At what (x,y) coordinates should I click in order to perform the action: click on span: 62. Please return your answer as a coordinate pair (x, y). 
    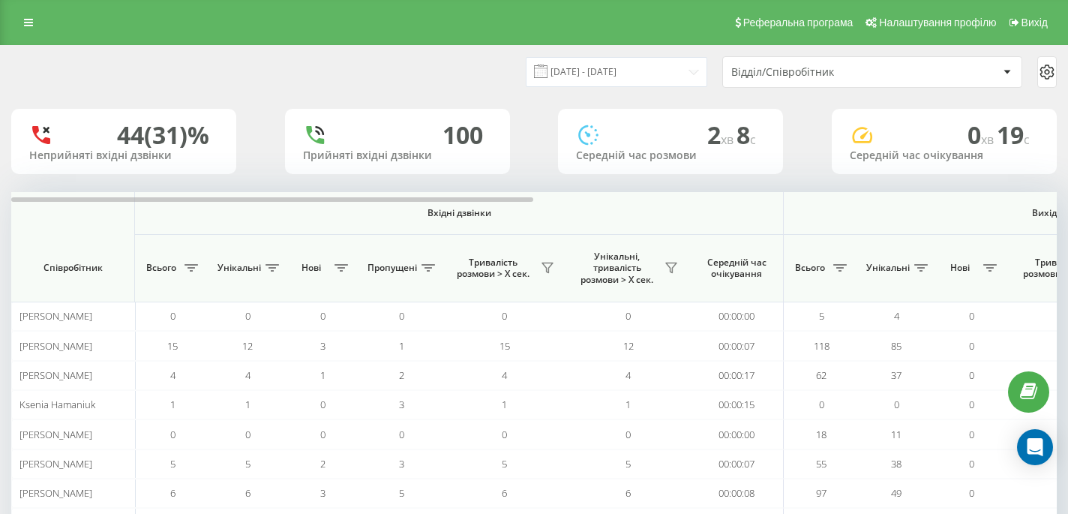
    Looking at the image, I should click on (822, 375).